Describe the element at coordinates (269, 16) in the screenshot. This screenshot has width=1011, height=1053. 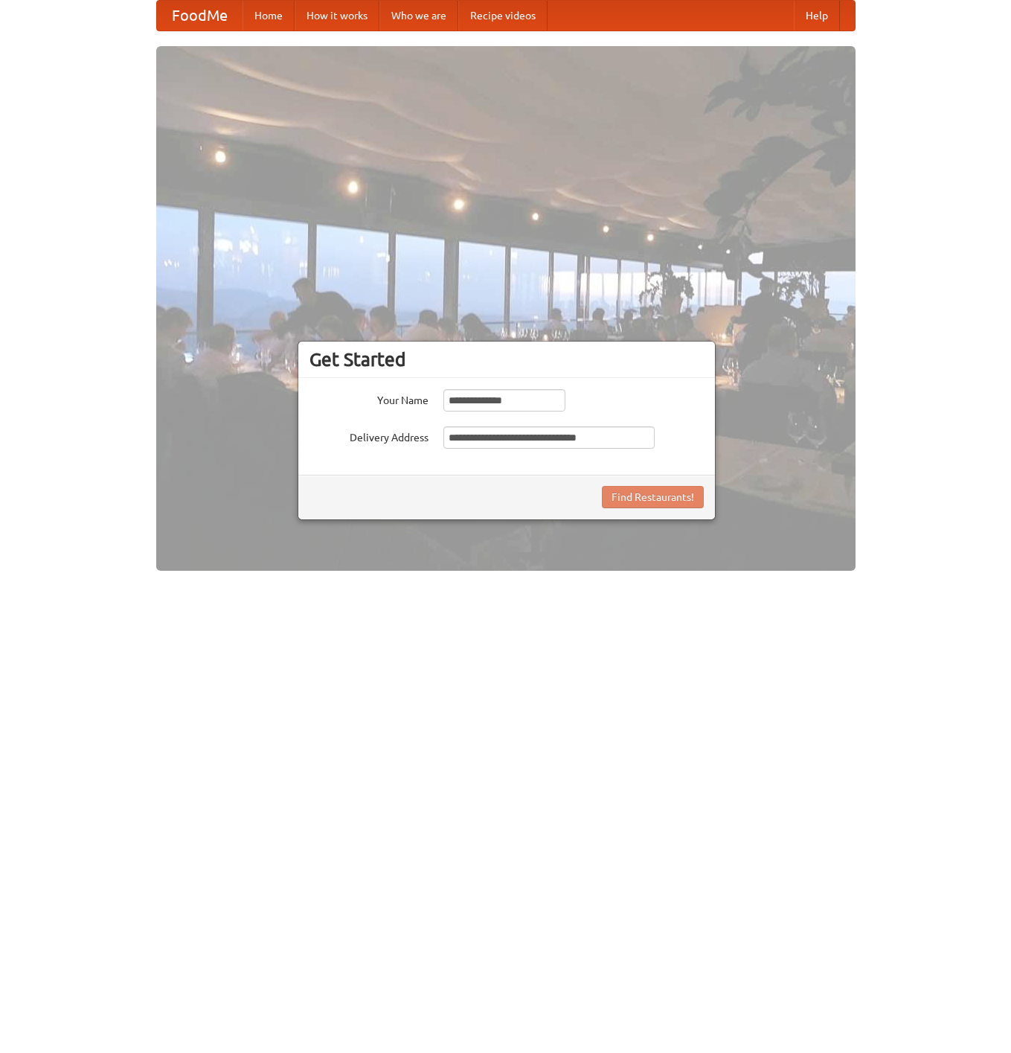
I see `a: Home` at that location.